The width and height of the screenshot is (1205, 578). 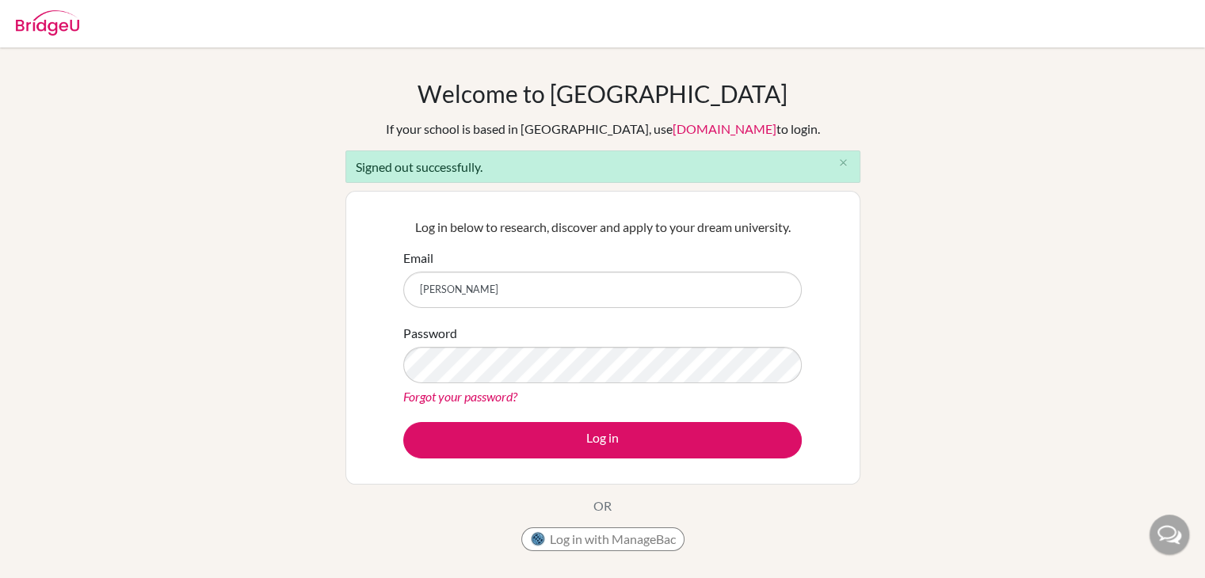 What do you see at coordinates (603, 539) in the screenshot?
I see `button: Log in with ManageBac` at bounding box center [603, 539].